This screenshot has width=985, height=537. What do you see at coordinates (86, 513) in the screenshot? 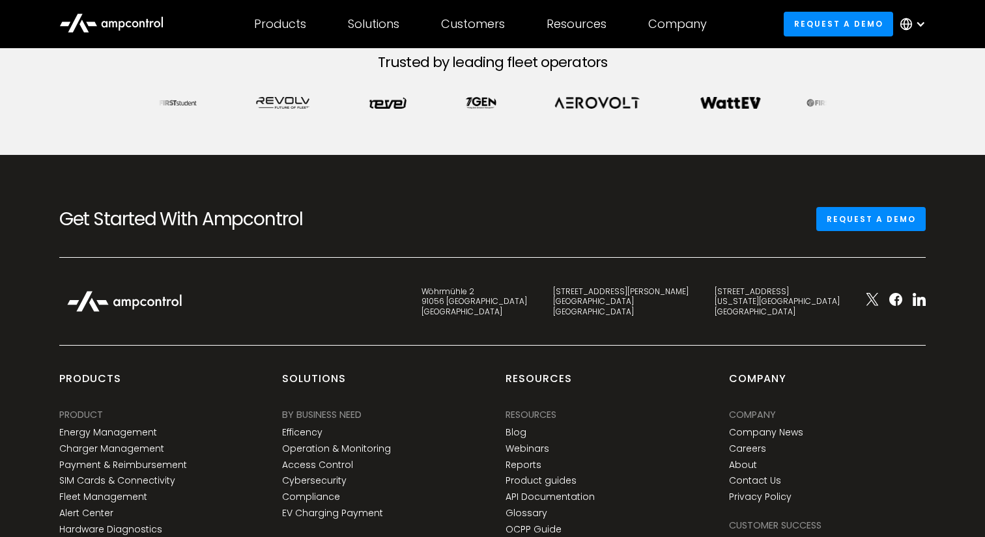
I see `a: Alert Center` at bounding box center [86, 513].